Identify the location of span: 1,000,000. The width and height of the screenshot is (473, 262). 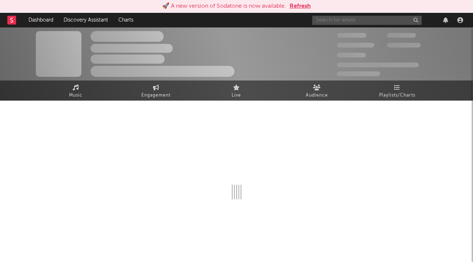
(404, 45).